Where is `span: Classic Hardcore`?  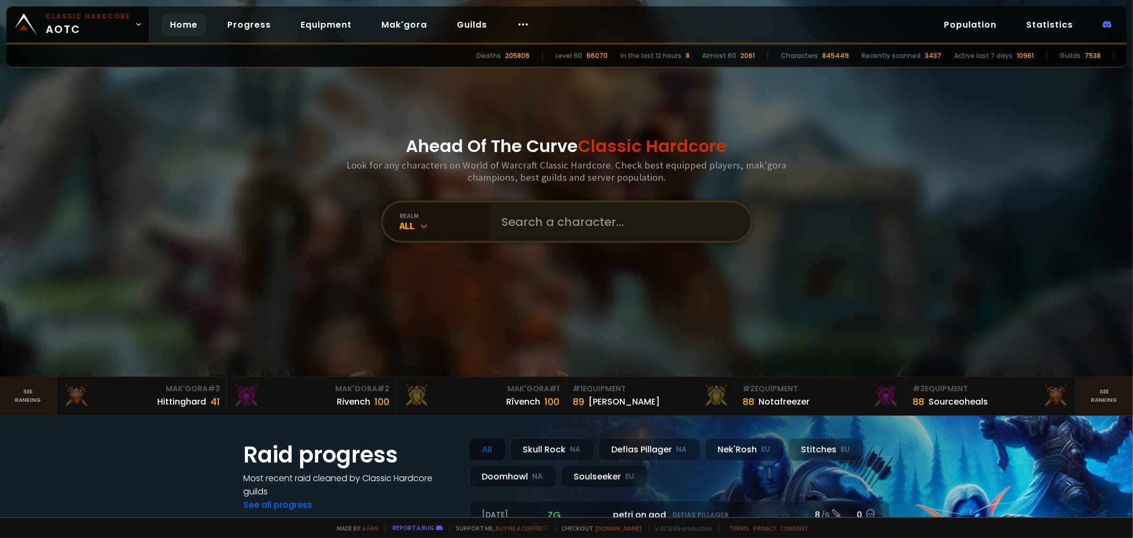
span: Classic Hardcore is located at coordinates (653, 146).